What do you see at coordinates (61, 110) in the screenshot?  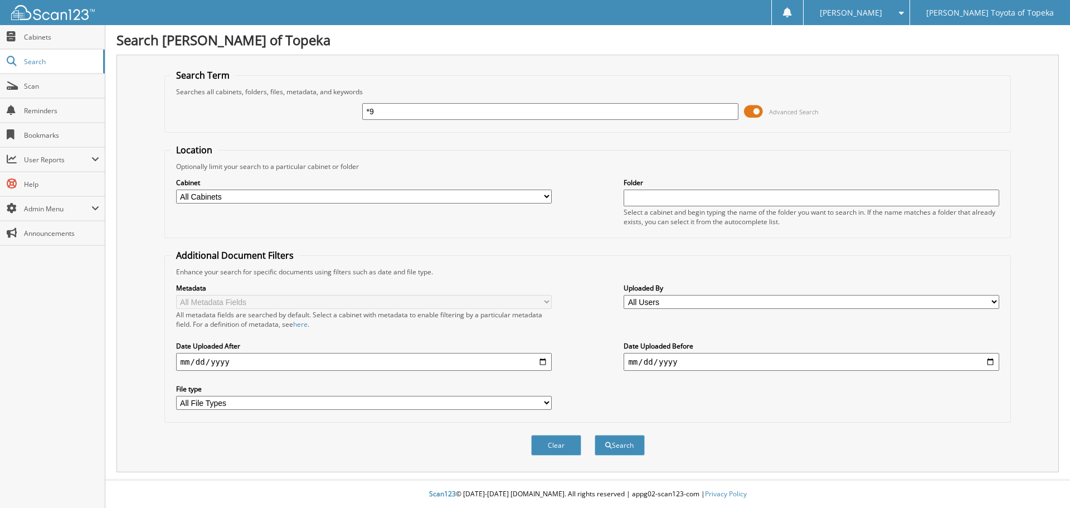 I see `span: Reminders` at bounding box center [61, 110].